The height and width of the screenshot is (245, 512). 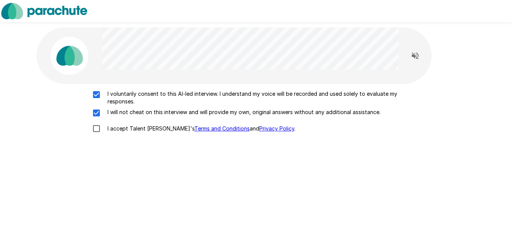 What do you see at coordinates (264, 98) in the screenshot?
I see `p: I voluntarily consent to this AI-led interview. I understand my voice will be recorded and used s...` at bounding box center [264, 98].